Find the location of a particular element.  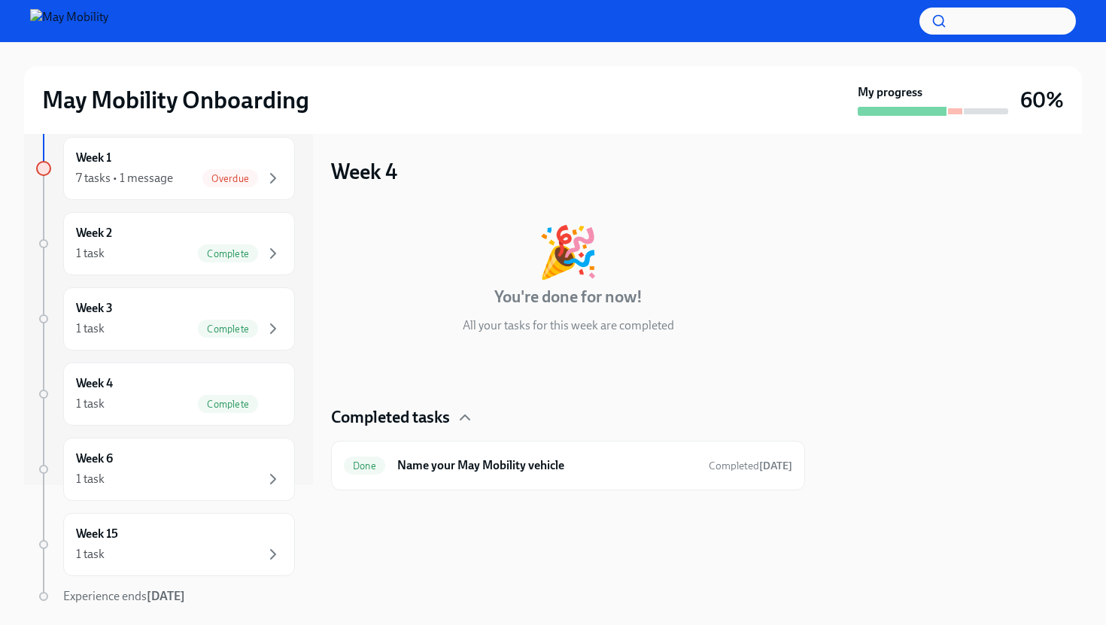

h6: Week 4 is located at coordinates (94, 384).